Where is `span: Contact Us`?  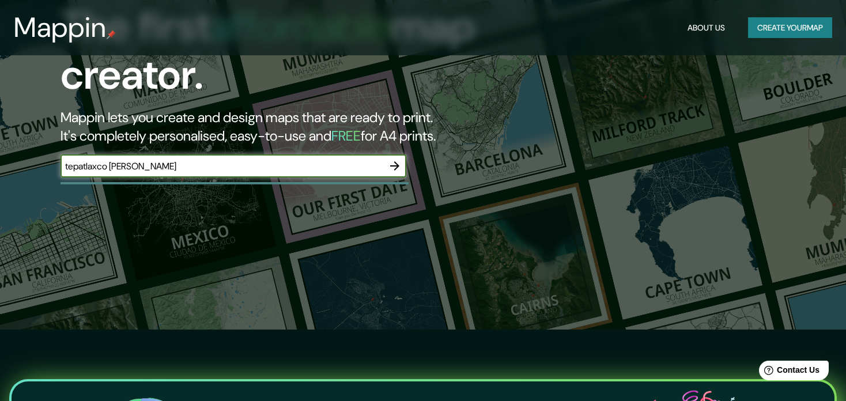
span: Contact Us is located at coordinates (55, 14).